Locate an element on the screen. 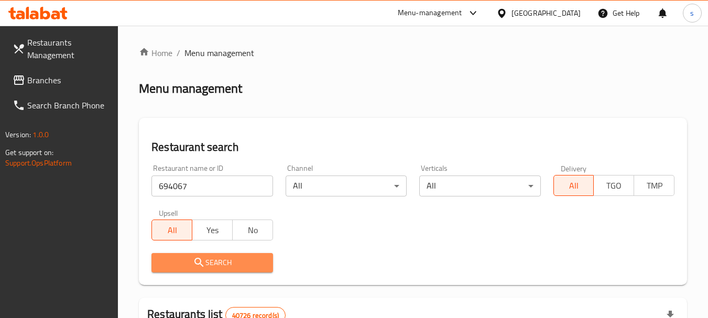 The width and height of the screenshot is (708, 318). a: Search Branch Phone is located at coordinates (61, 105).